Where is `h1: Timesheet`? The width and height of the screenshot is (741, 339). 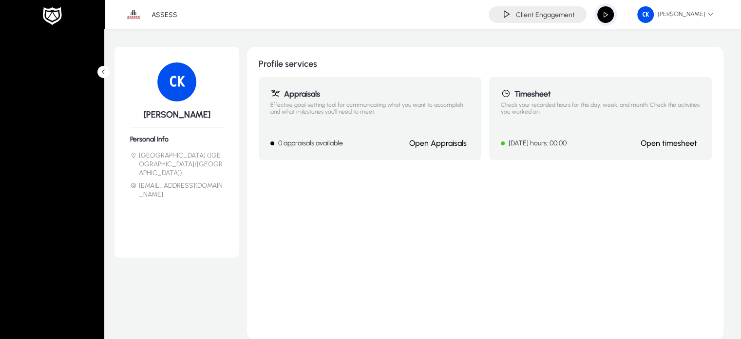
h1: Timesheet is located at coordinates (600, 94).